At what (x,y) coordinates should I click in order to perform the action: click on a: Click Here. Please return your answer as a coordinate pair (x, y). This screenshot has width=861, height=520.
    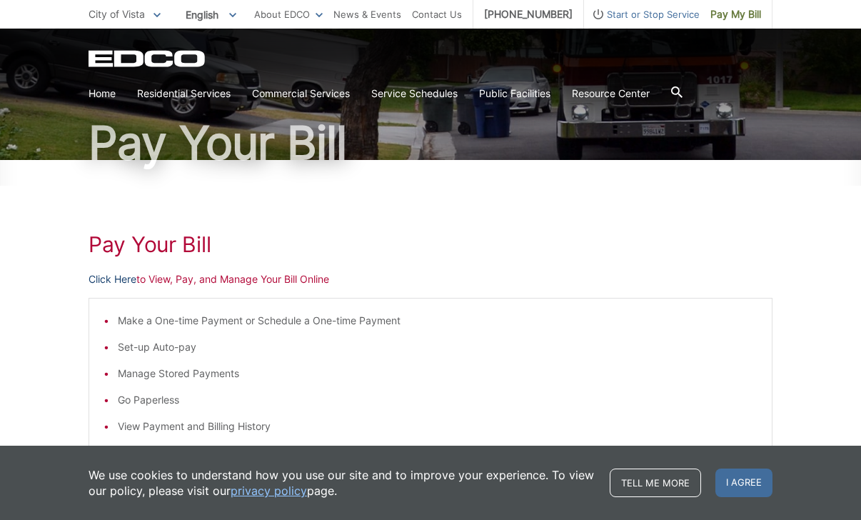
    Looking at the image, I should click on (112, 279).